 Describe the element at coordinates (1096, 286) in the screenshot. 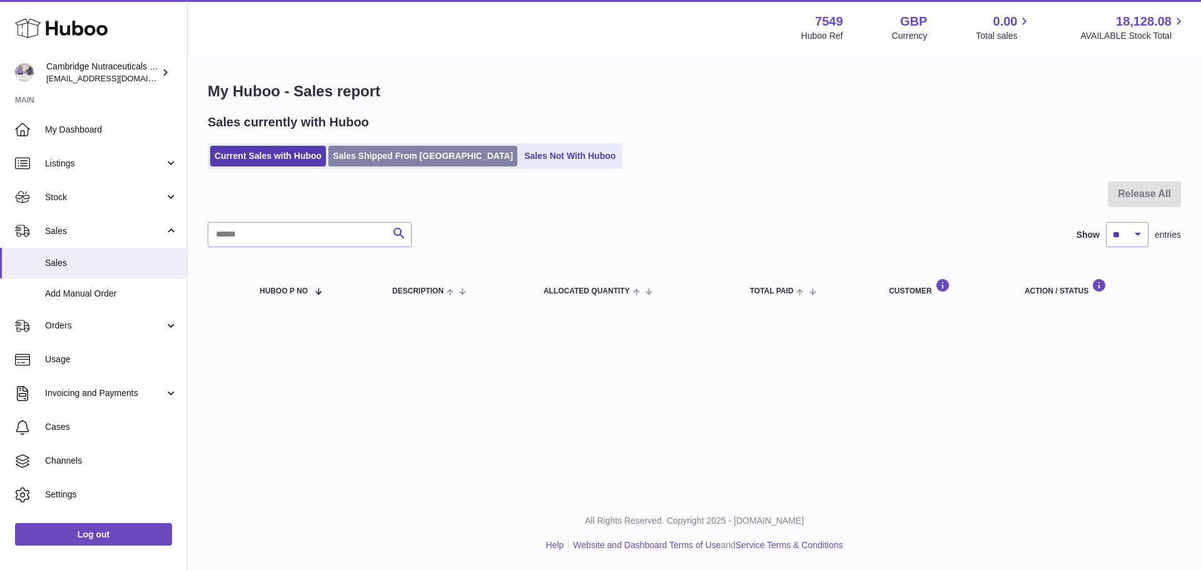

I see `div: Action / Status` at that location.